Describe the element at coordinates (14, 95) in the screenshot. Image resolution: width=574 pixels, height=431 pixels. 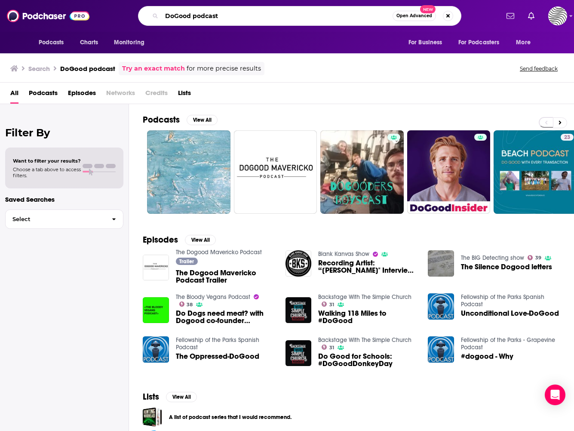
I see `span: All` at that location.